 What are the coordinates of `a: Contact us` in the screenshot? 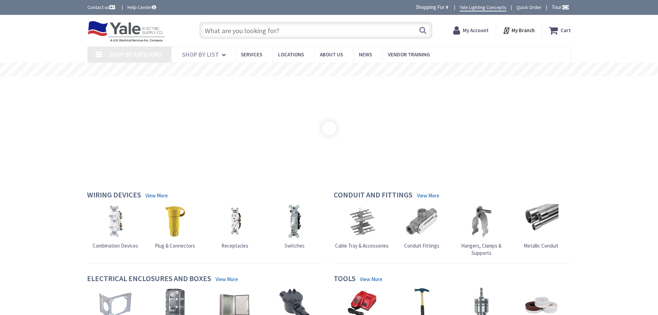 It's located at (102, 7).